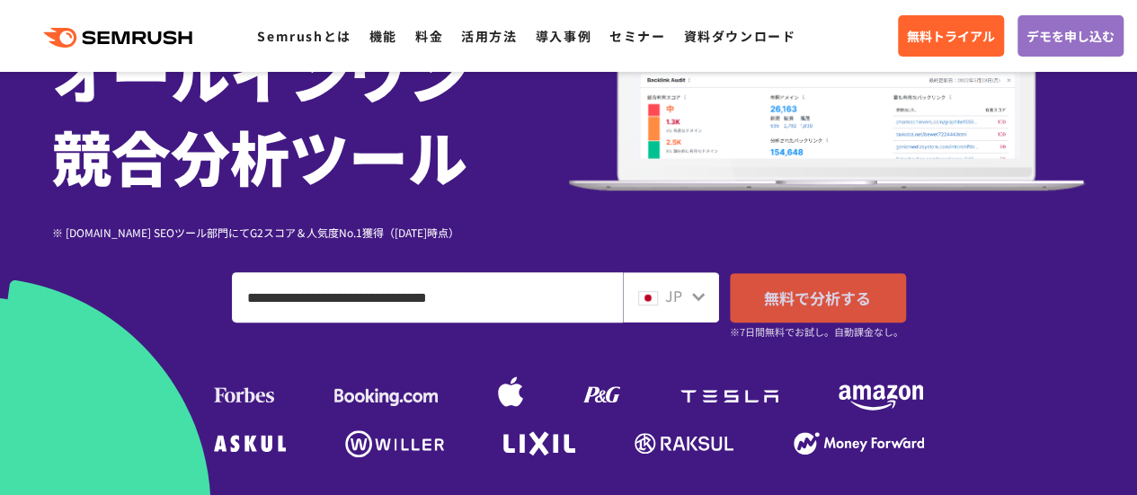 This screenshot has height=495, width=1137. I want to click on a: Semrushとは, so click(304, 36).